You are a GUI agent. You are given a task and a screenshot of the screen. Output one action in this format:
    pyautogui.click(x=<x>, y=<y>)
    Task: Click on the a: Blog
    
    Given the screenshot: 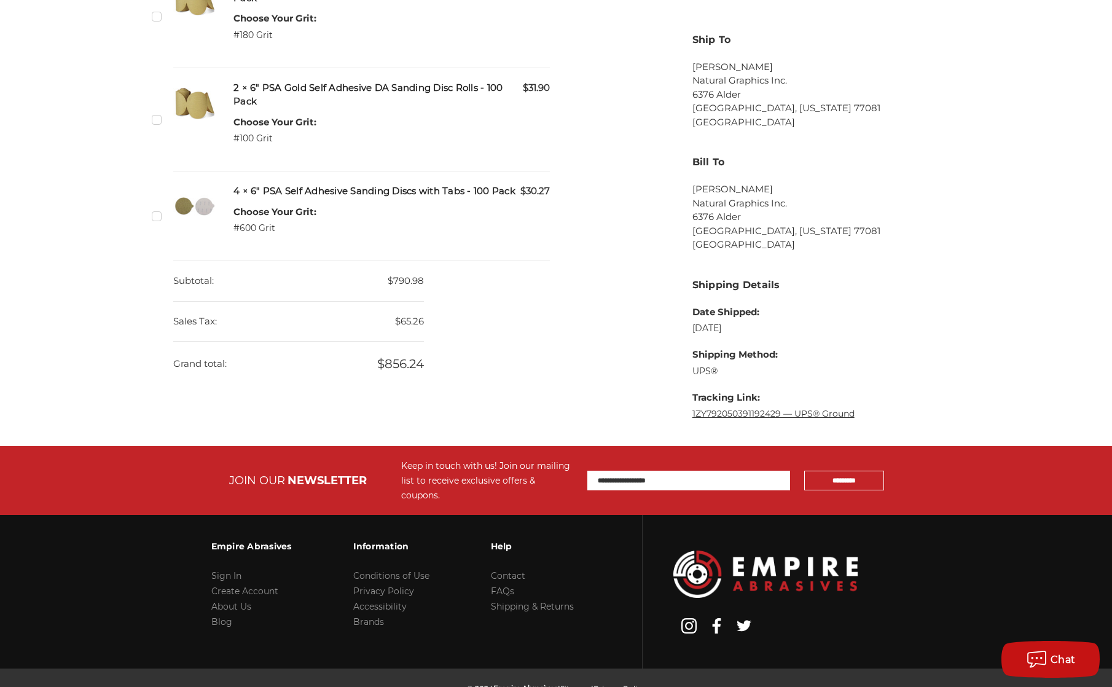 What is the action you would take?
    pyautogui.click(x=222, y=622)
    